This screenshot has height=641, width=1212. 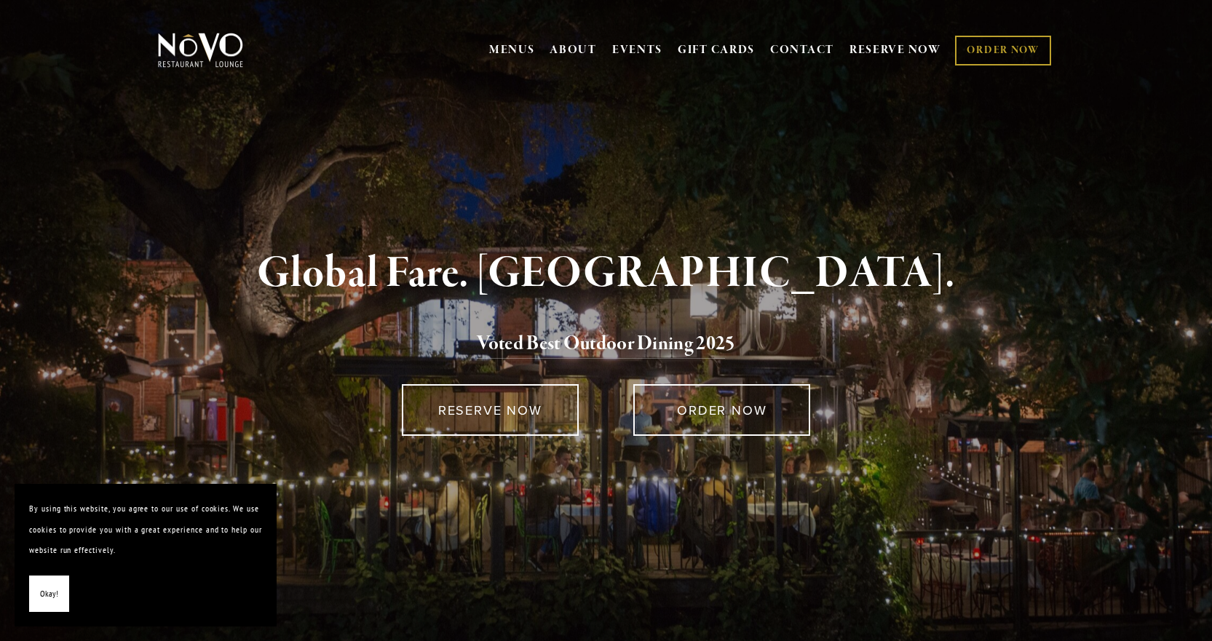 I want to click on img: Novo Restaurant &amp; Lounge, so click(x=200, y=50).